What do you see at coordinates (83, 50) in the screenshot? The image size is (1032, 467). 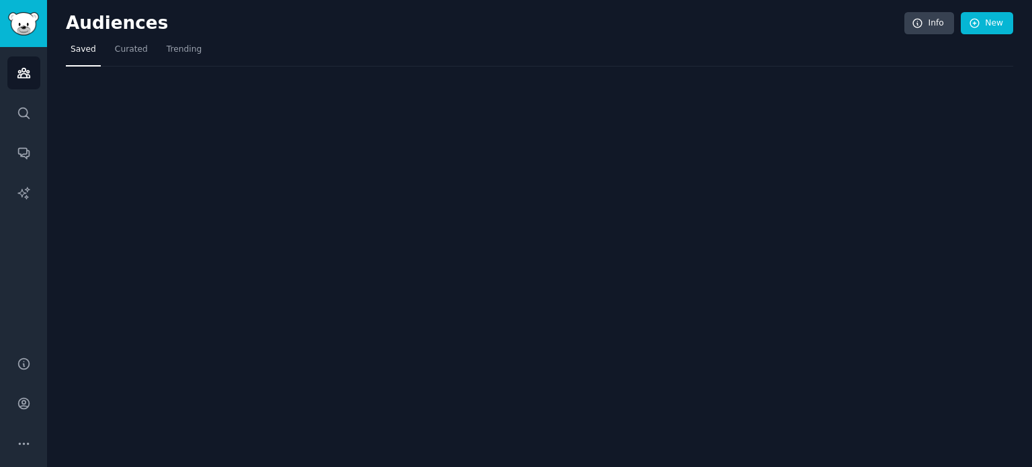 I see `span: Saved` at bounding box center [83, 50].